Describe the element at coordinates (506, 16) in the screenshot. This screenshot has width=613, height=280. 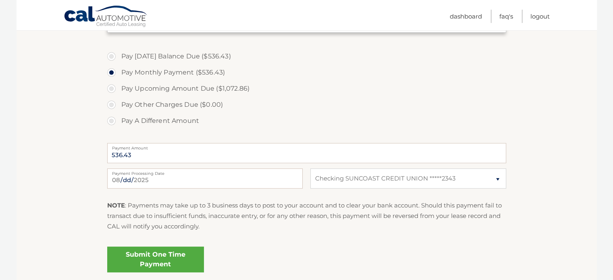
I see `a: FAQ's` at that location.